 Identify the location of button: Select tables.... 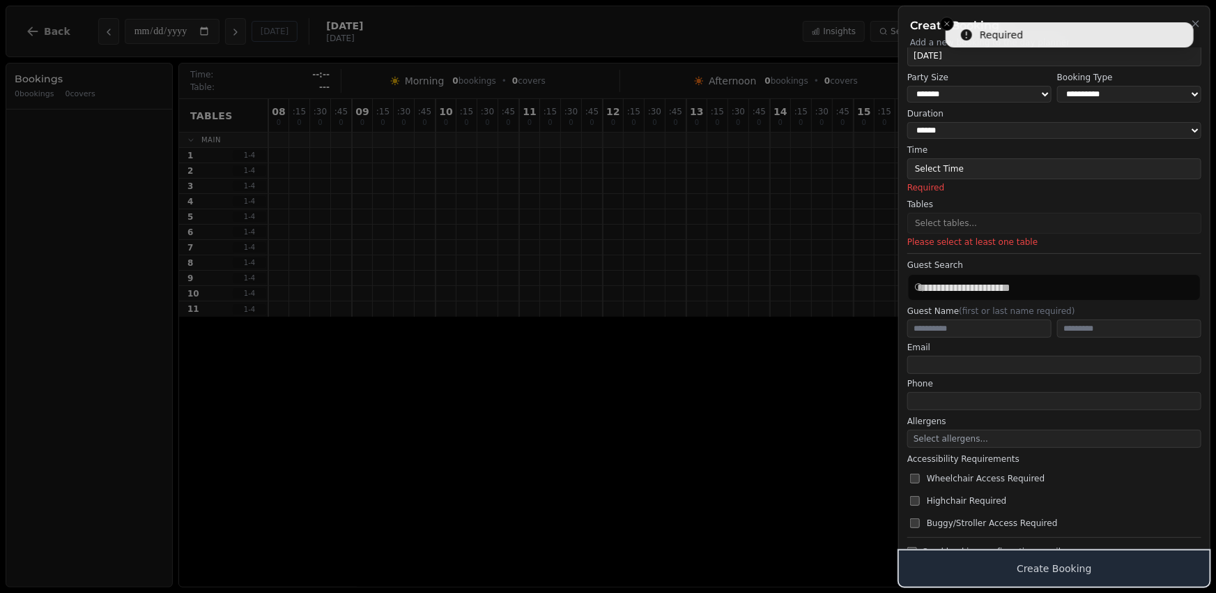
(1055, 223).